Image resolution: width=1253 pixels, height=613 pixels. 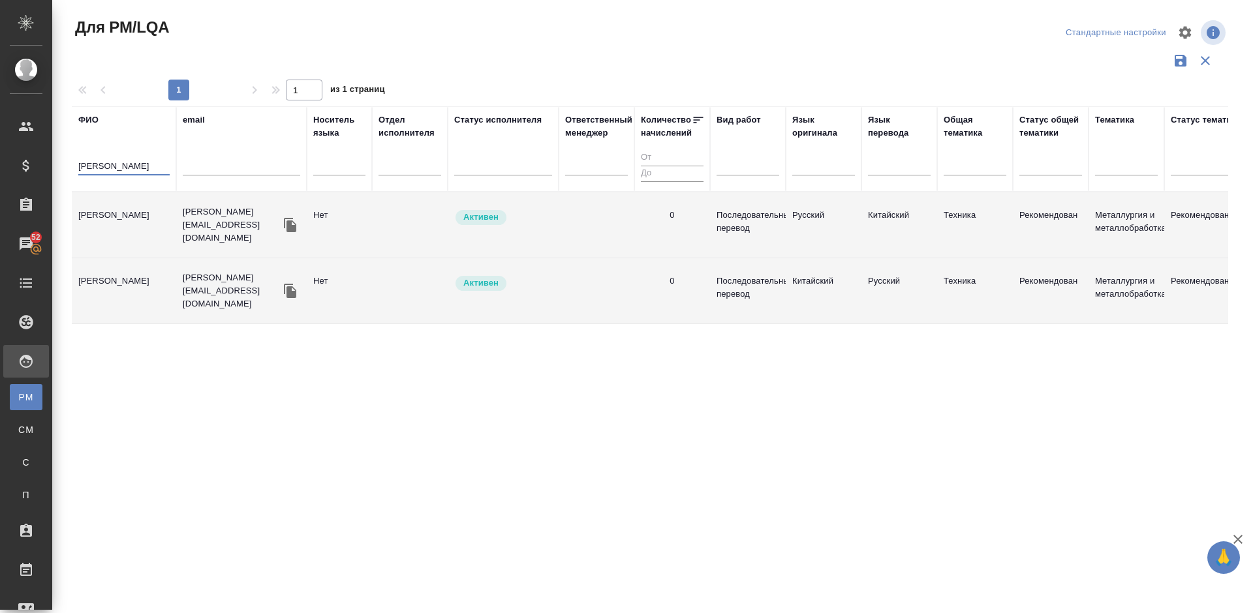 I want to click on span: Настроить таблицу, so click(x=1185, y=33).